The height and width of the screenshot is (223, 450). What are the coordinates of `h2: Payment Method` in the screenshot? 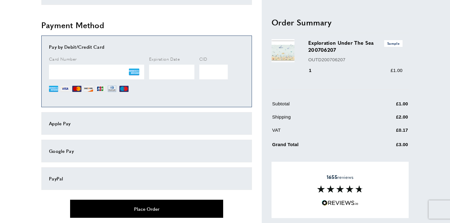 It's located at (147, 25).